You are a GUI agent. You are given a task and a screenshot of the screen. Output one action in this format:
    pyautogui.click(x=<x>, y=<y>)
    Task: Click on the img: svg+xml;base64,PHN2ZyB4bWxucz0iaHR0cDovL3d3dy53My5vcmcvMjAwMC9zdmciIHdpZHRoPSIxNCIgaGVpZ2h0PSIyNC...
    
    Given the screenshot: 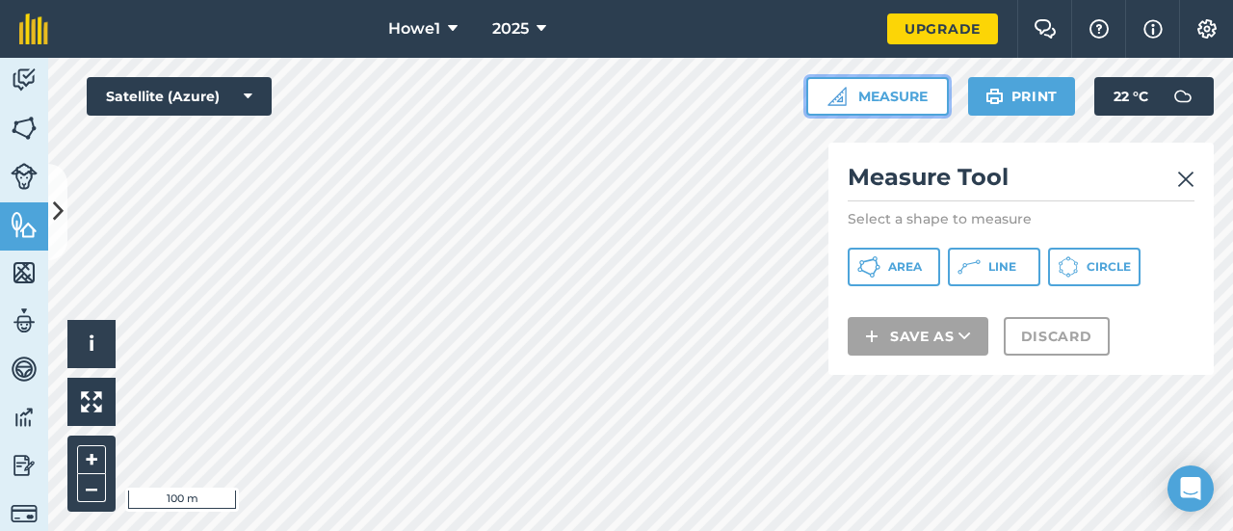 What is the action you would take?
    pyautogui.click(x=872, y=336)
    